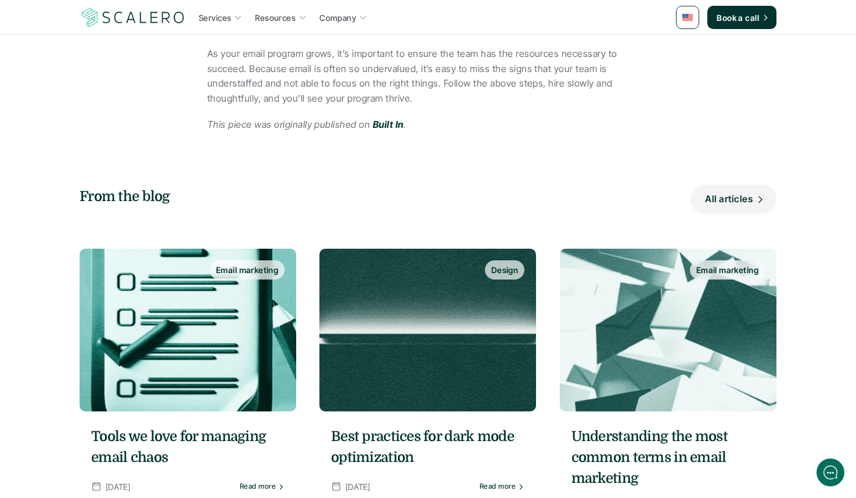 This screenshot has width=856, height=498. What do you see at coordinates (505, 269) in the screenshot?
I see `p: Design` at bounding box center [505, 269].